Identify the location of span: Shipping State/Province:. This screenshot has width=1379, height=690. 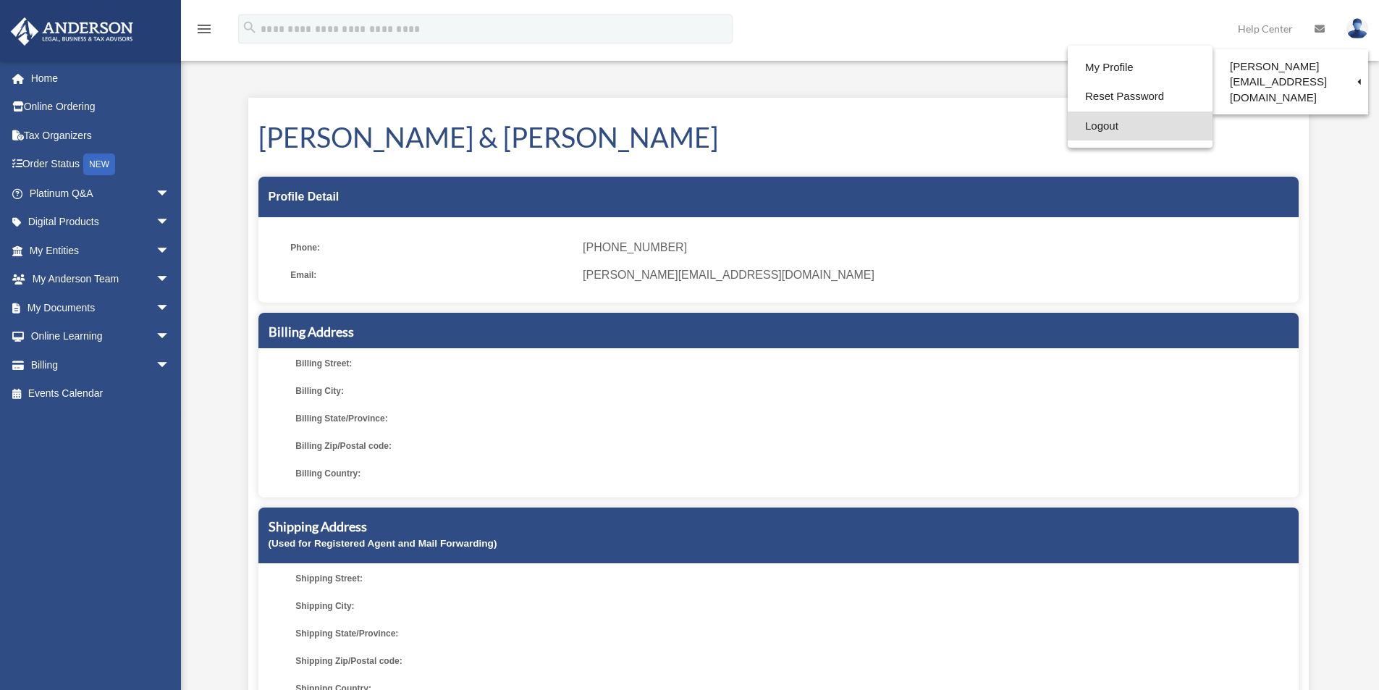
(437, 634).